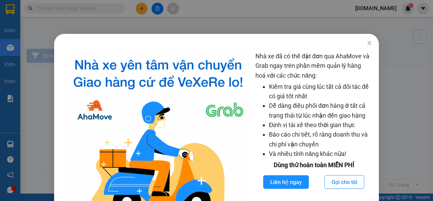 The width and height of the screenshot is (433, 201). I want to click on li: Báo cáo chi tiết, rõ ràng doanh thu và chi phí vận chuyển, so click(321, 139).